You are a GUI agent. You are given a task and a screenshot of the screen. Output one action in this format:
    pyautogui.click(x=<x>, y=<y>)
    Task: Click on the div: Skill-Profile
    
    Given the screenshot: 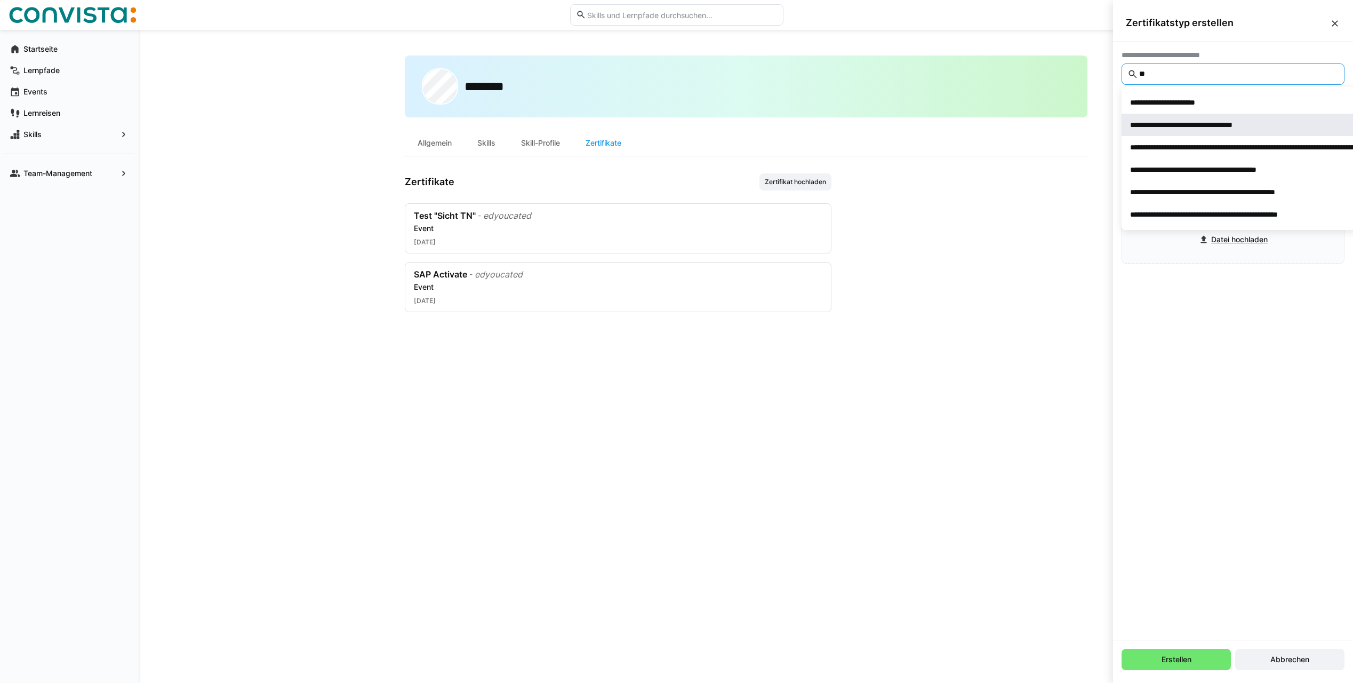 What is the action you would take?
    pyautogui.click(x=540, y=143)
    